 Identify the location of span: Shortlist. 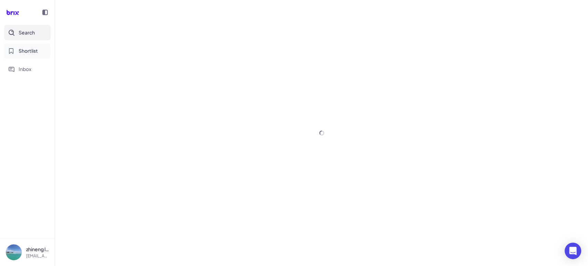
(28, 51).